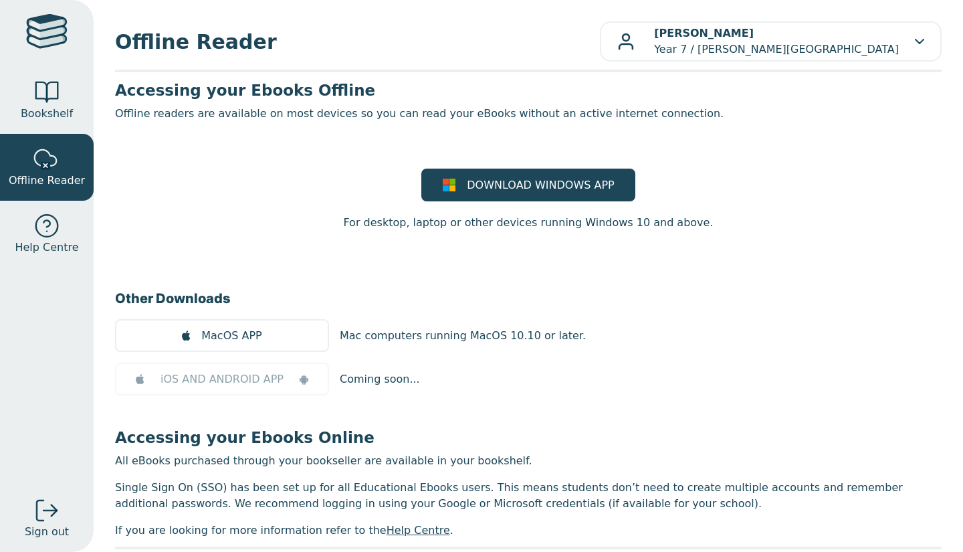 The image size is (963, 552). Describe the element at coordinates (529, 496) in the screenshot. I see `p: Single Sign On (SSO) has been set up for all Educational Ebooks users. This means students don’t ...` at that location.